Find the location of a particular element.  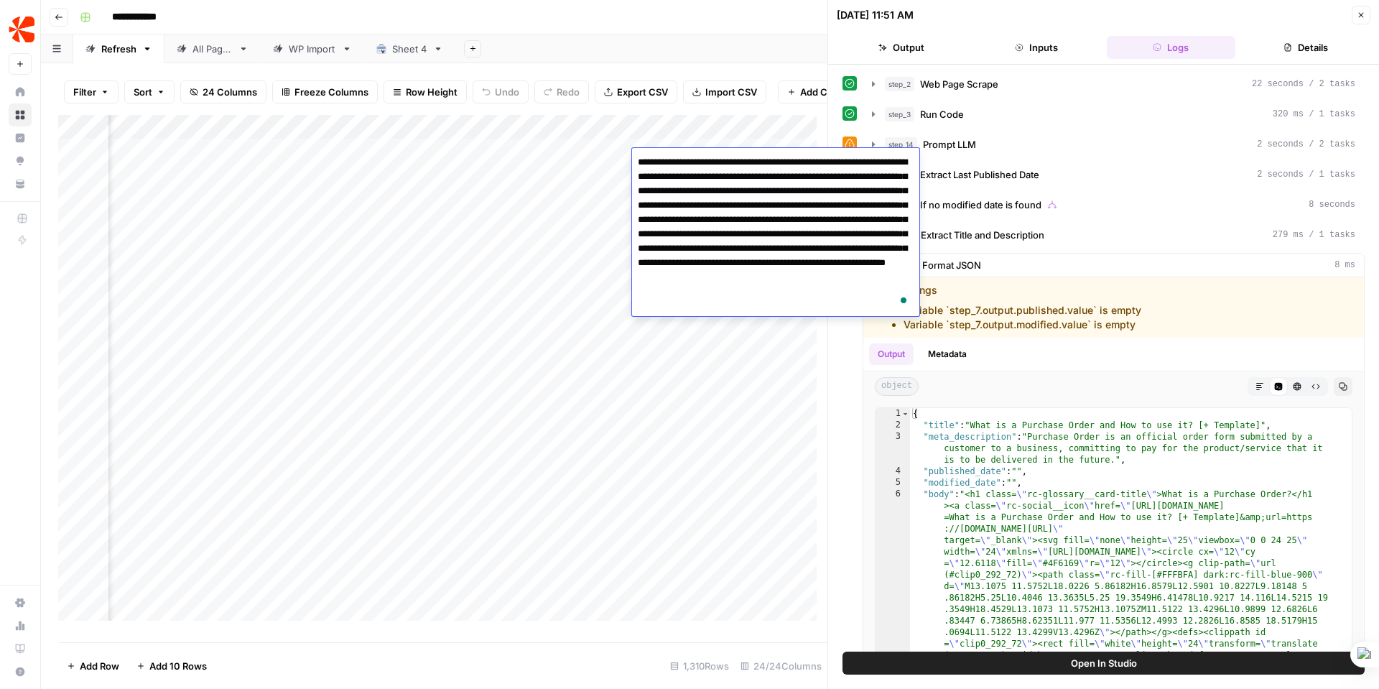

button: Metadata is located at coordinates (947, 354).